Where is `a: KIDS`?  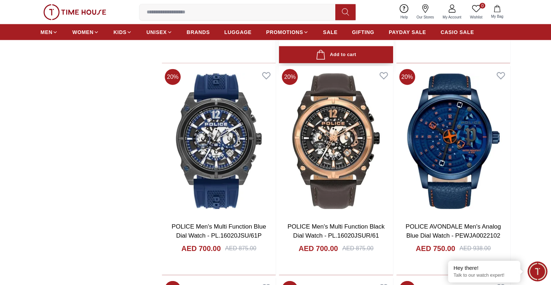 a: KIDS is located at coordinates (122, 32).